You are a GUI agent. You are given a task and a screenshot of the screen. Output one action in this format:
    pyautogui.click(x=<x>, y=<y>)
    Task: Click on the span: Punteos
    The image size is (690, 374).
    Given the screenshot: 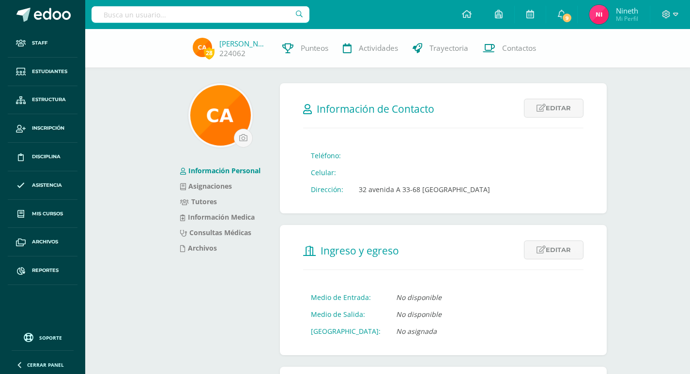 What is the action you would take?
    pyautogui.click(x=314, y=48)
    